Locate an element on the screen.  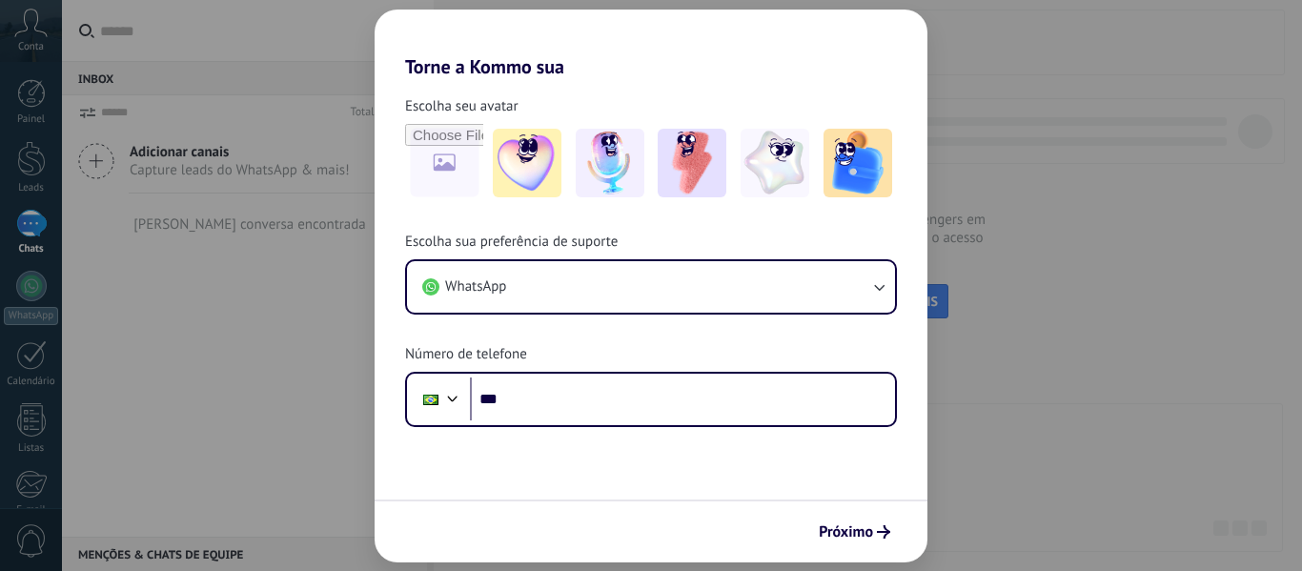
div: Brazil: + 55 is located at coordinates (431, 399).